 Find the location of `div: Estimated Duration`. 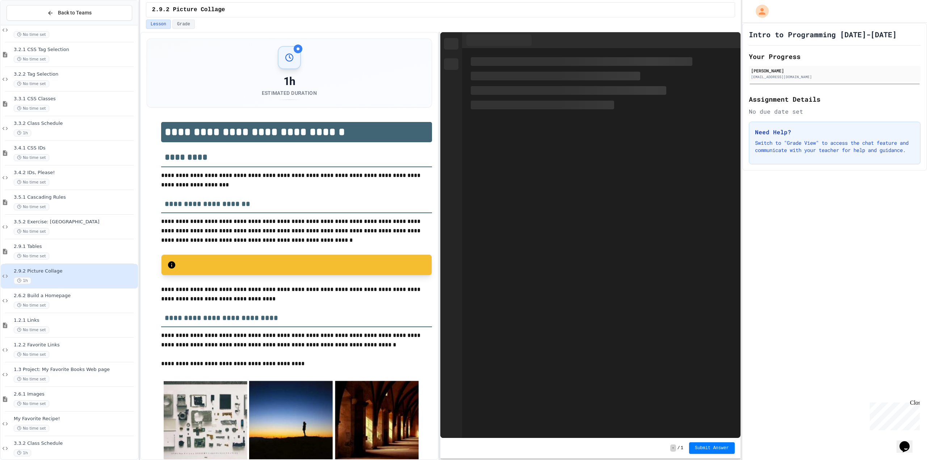

div: Estimated Duration is located at coordinates (289, 93).